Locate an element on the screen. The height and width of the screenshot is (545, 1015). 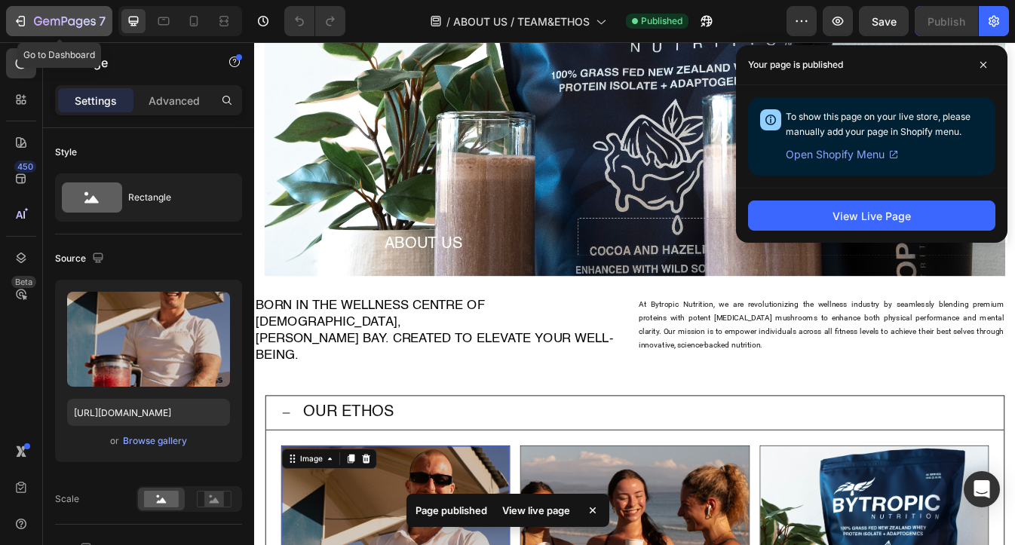
p: ABOUT US is located at coordinates (201, 240).